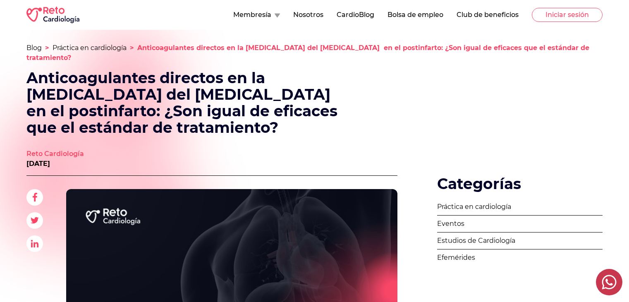 Image resolution: width=629 pixels, height=302 pixels. I want to click on a: Efemérides, so click(520, 258).